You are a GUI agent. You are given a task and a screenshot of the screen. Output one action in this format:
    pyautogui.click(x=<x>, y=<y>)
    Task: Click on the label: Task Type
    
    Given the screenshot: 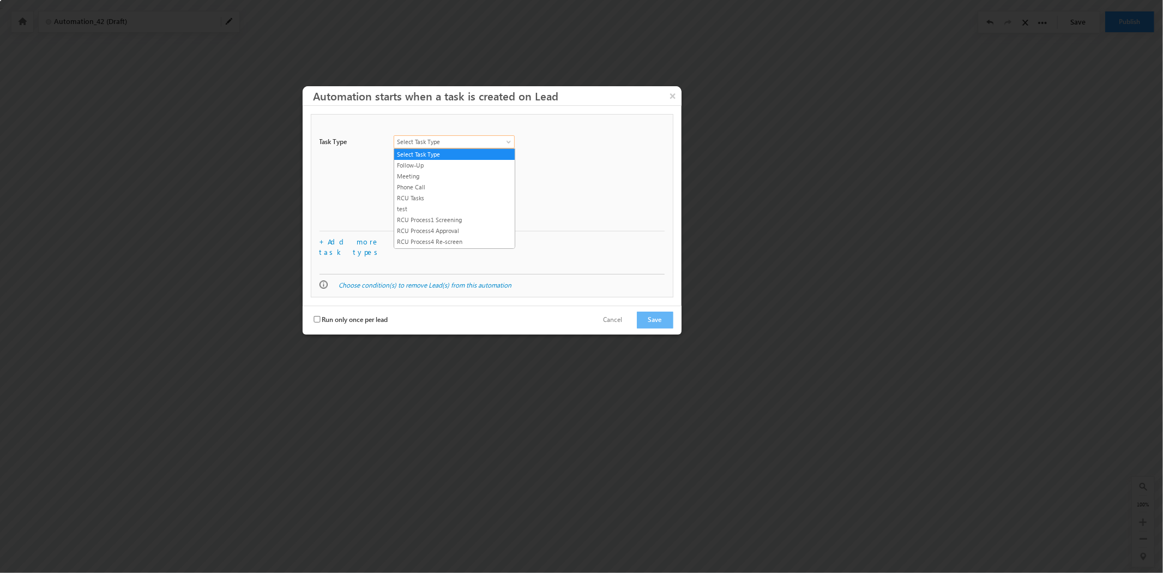 What is the action you would take?
    pyautogui.click(x=352, y=142)
    